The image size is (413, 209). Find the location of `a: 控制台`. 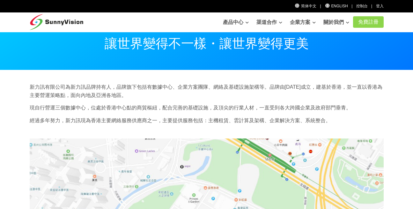

a: 控制台 is located at coordinates (362, 6).